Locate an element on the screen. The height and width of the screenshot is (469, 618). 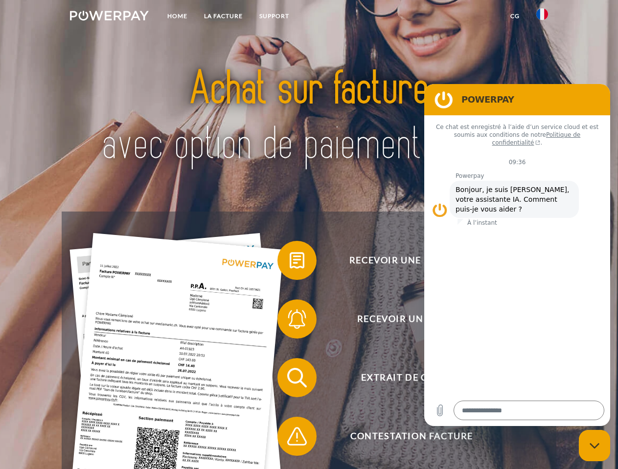
a: CG is located at coordinates (514, 16).